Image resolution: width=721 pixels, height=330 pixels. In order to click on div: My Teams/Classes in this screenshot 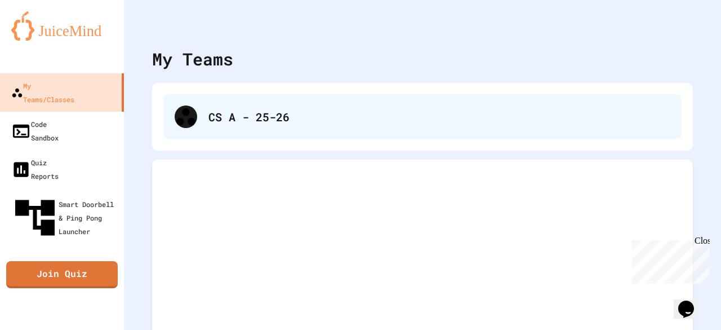, I will do `click(43, 92)`.